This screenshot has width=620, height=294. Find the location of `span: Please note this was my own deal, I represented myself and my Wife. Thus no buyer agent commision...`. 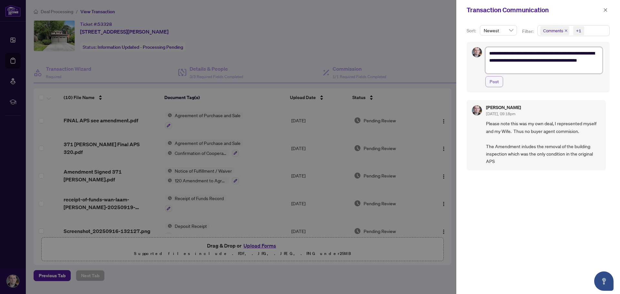

span: Please note this was my own deal, I represented myself and my Wife. Thus no buyer agent commision... is located at coordinates (543, 142).